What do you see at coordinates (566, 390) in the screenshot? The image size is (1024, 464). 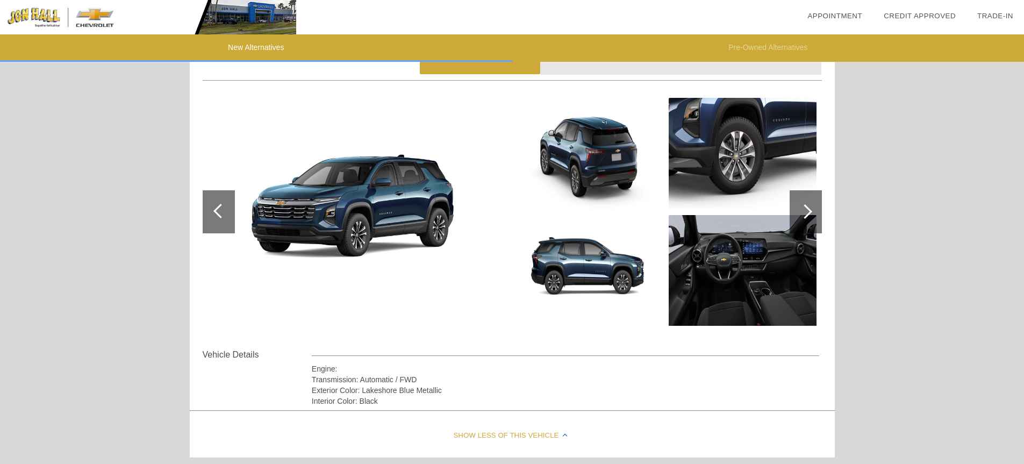 I see `div: Exterior Color: Lakeshore Blue Metallic` at bounding box center [566, 390].